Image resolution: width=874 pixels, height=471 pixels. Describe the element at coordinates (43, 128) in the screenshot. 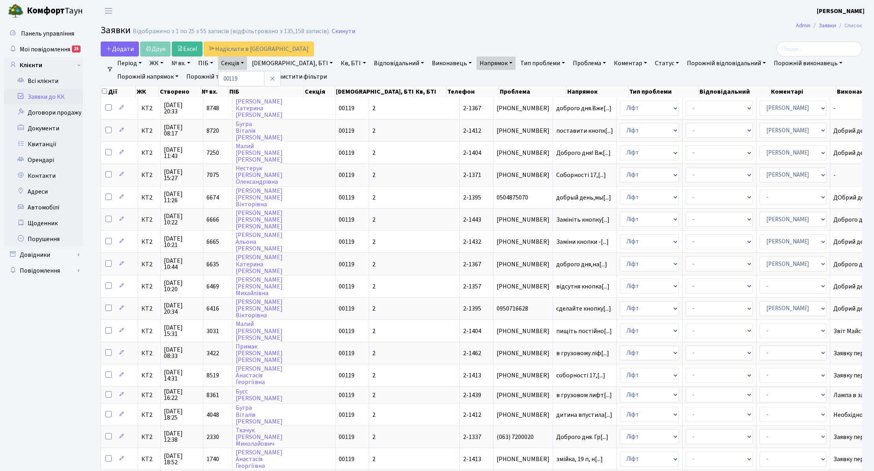

I see `a: Документи` at that location.